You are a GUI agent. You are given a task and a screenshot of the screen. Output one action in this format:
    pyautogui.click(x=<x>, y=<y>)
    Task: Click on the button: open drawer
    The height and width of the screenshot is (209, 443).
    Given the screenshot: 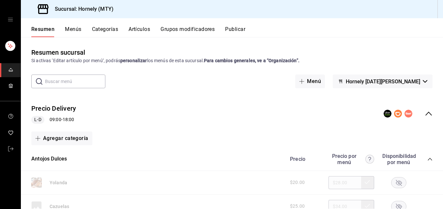 What is the action you would take?
    pyautogui.click(x=10, y=20)
    